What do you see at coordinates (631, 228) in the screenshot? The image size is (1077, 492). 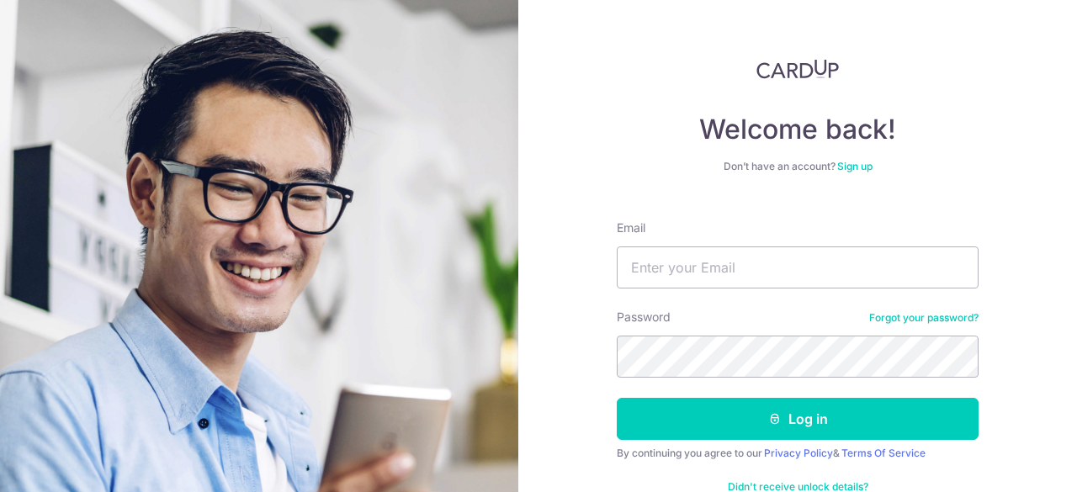 I see `label: Email` at bounding box center [631, 228].